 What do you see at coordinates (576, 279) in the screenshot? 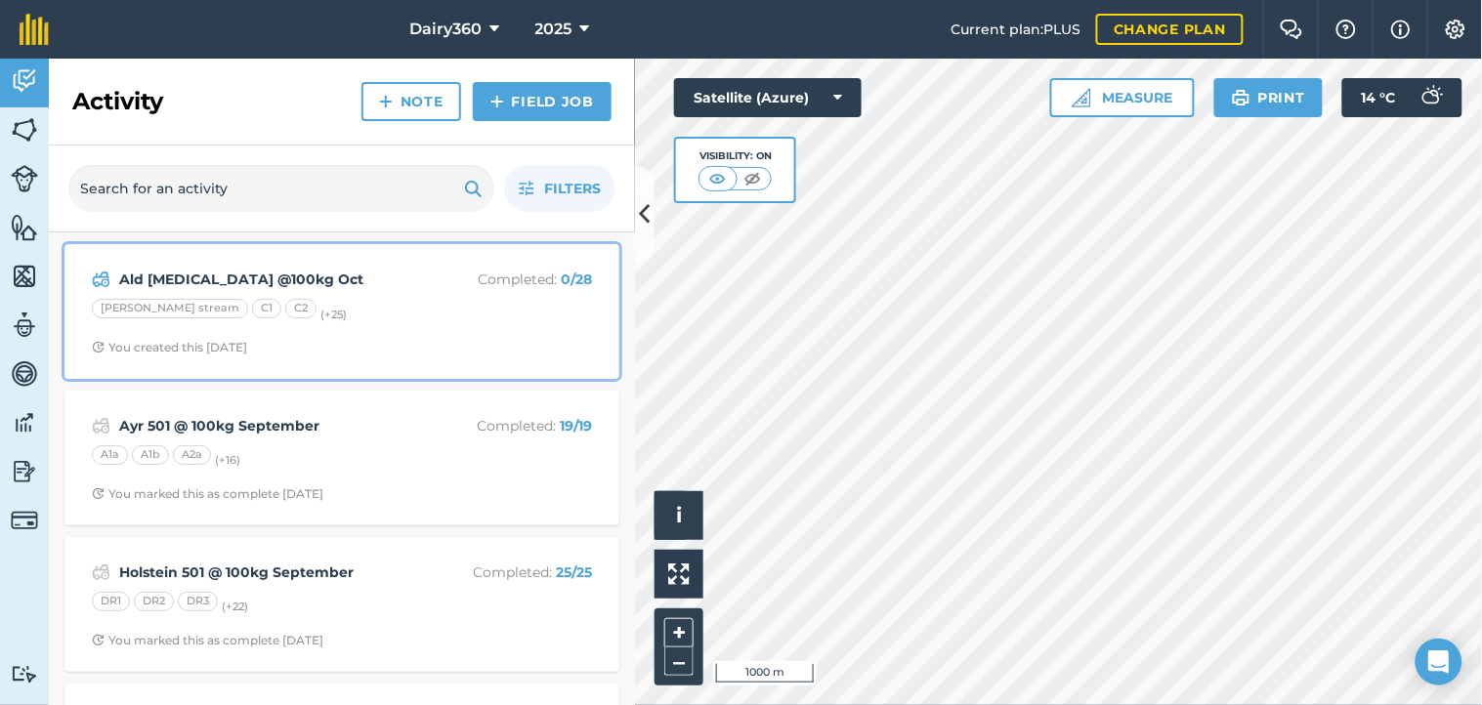
I see `strong: 0 / 28` at bounding box center [576, 279].